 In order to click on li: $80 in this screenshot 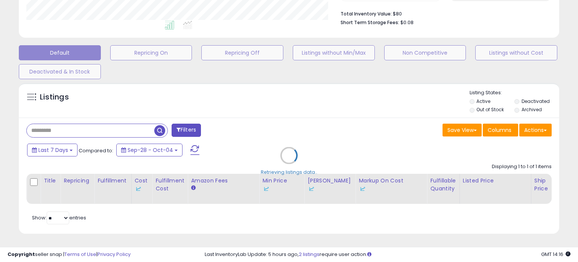, I will do `click(443, 13)`.